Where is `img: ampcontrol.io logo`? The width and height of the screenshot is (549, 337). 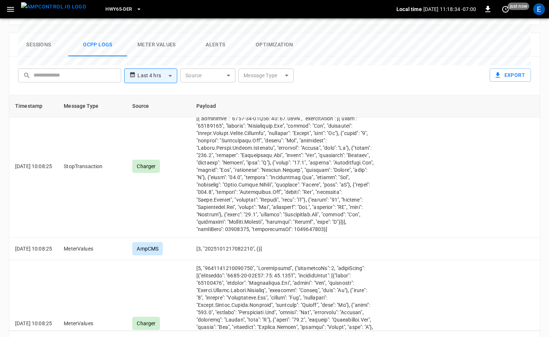
img: ampcontrol.io logo is located at coordinates (53, 7).